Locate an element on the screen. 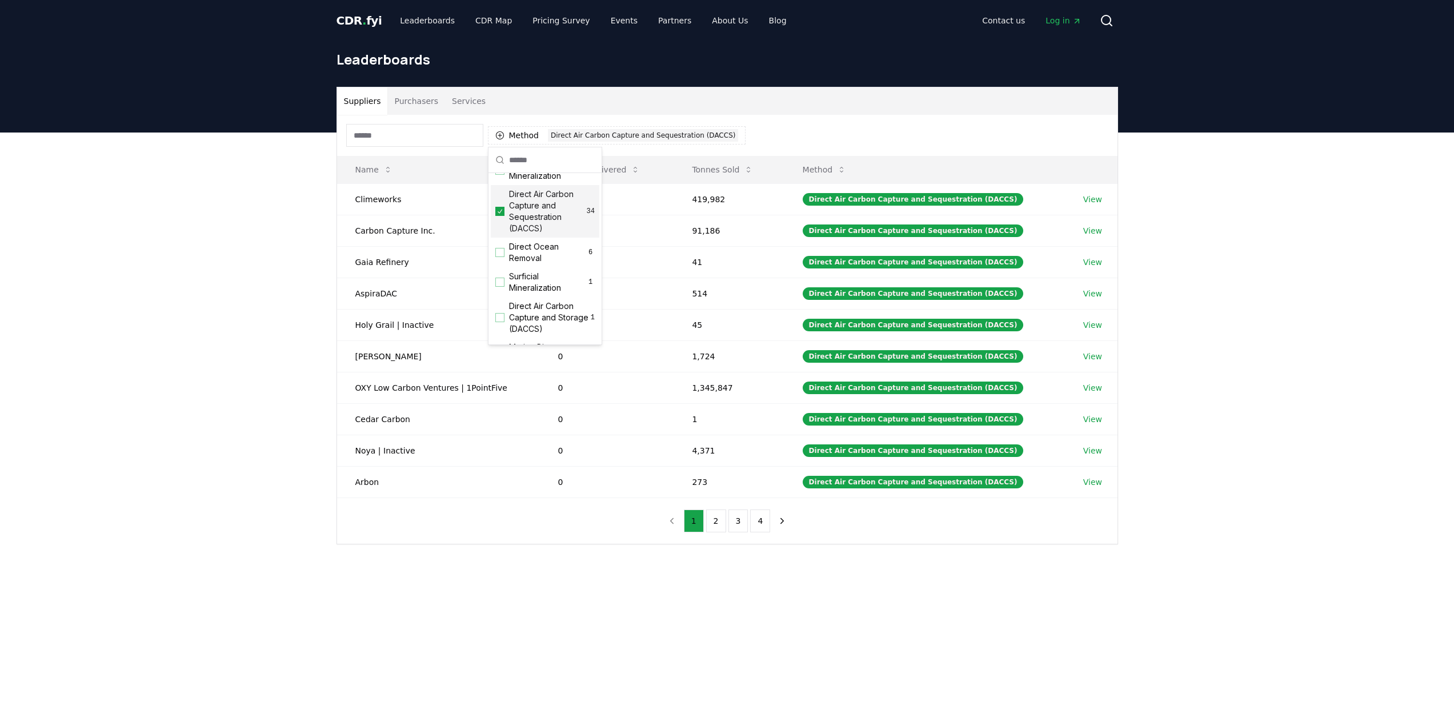  td: 273 is located at coordinates (728, 481).